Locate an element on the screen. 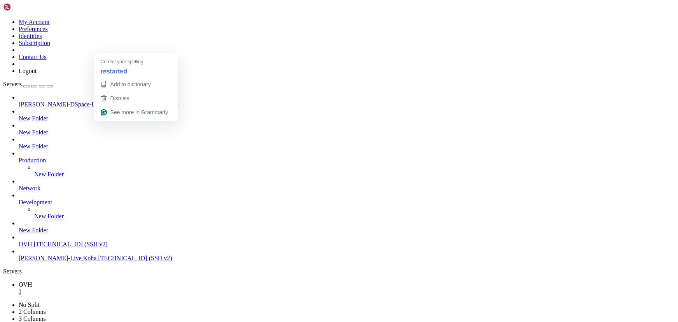  li: Network is located at coordinates (347, 185).